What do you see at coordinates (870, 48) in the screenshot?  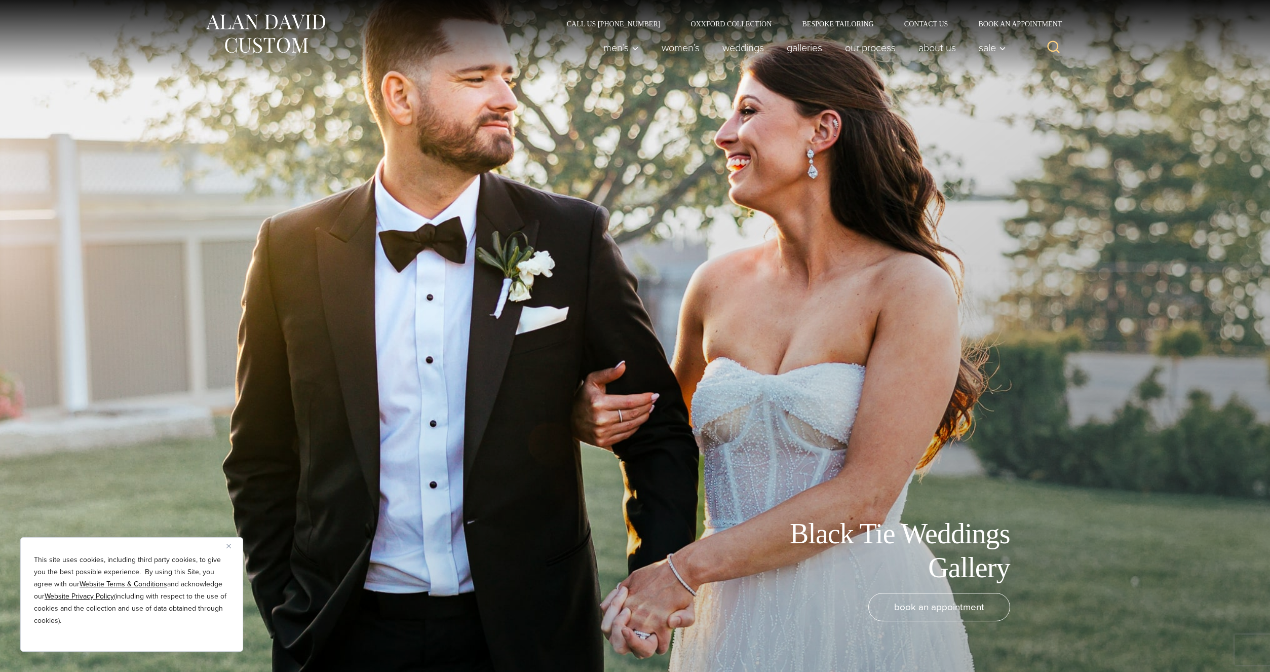 I see `a: Our Process` at bounding box center [870, 48].